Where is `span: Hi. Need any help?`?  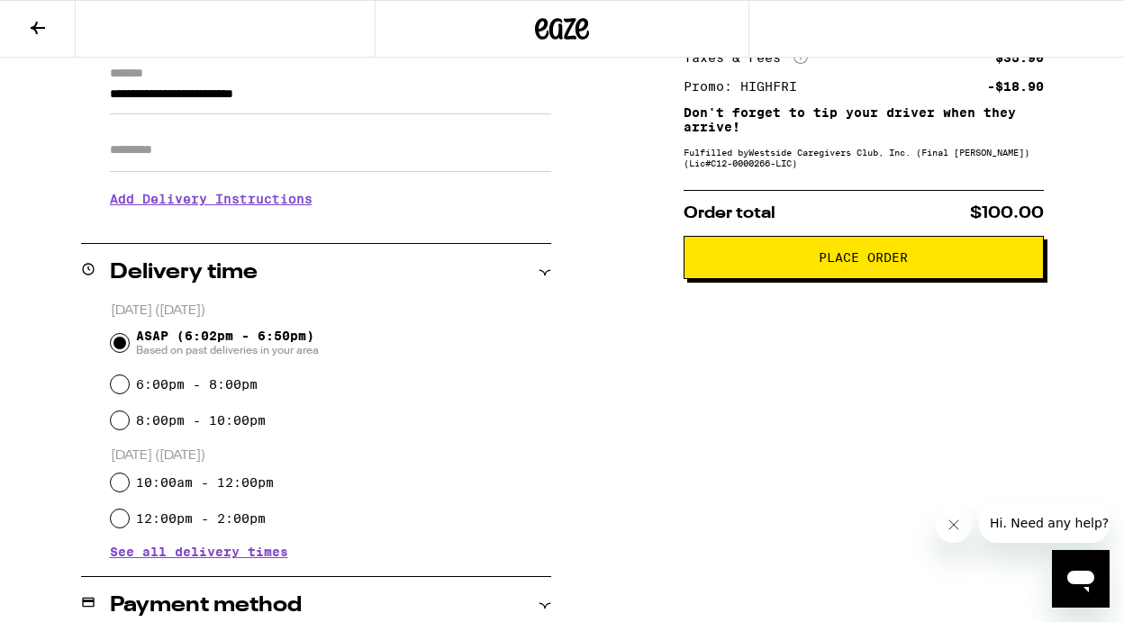 span: Hi. Need any help? is located at coordinates (70, 20).